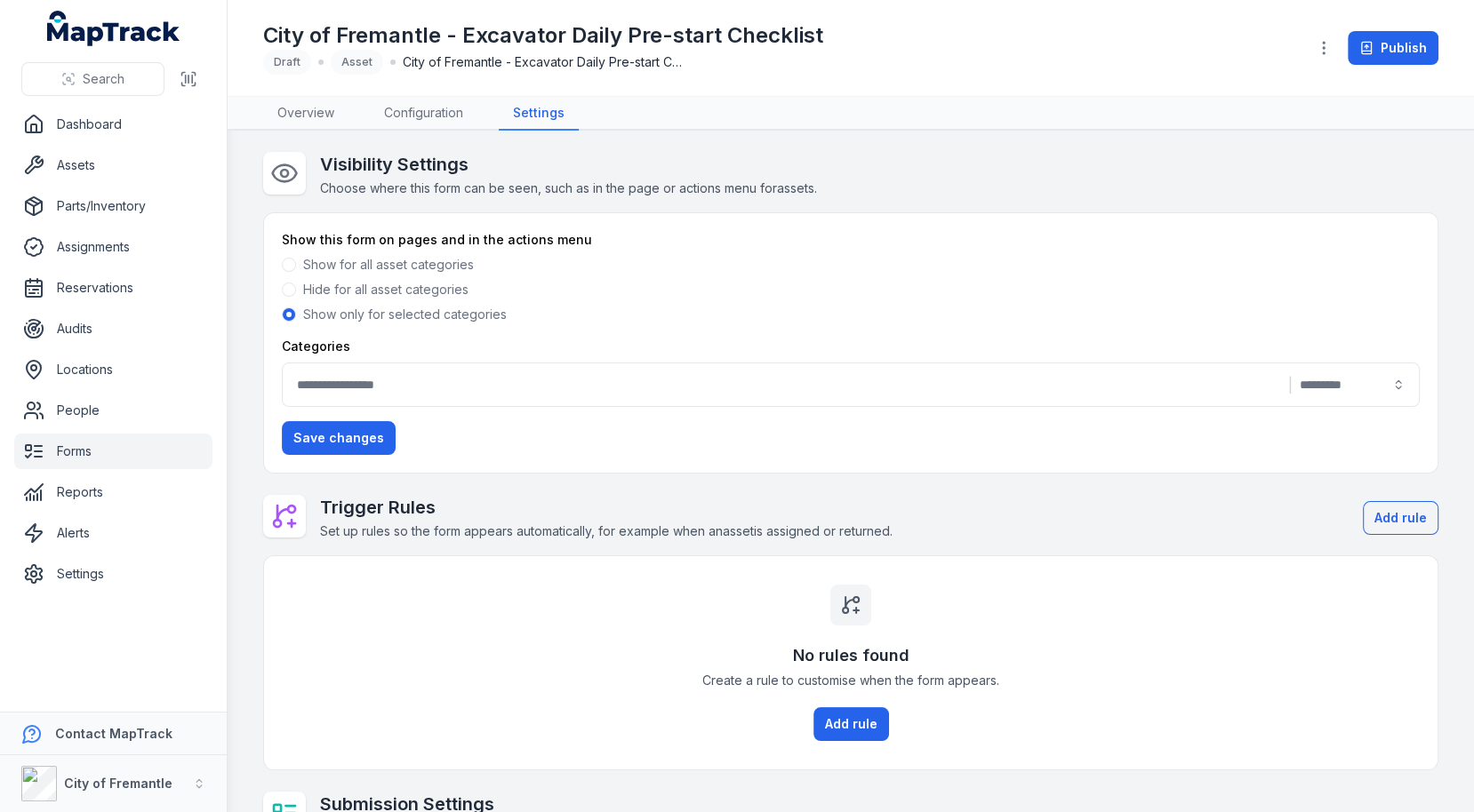 Image resolution: width=1474 pixels, height=812 pixels. I want to click on a: Forms, so click(113, 452).